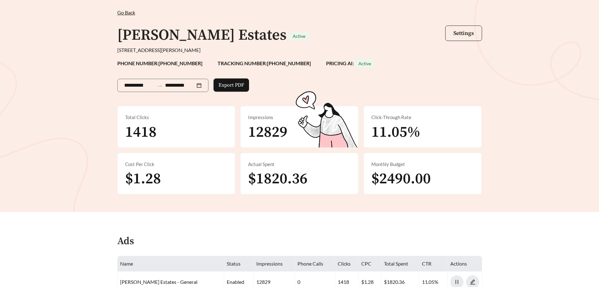  I want to click on div: Impressions, so click(300, 117).